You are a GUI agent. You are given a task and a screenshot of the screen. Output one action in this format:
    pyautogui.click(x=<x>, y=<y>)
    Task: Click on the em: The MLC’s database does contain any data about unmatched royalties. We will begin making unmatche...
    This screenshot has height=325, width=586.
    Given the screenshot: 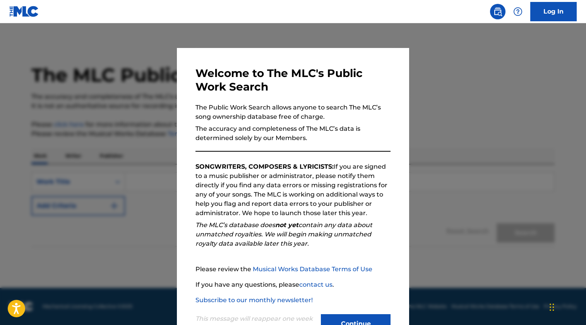 What is the action you would take?
    pyautogui.click(x=284, y=234)
    